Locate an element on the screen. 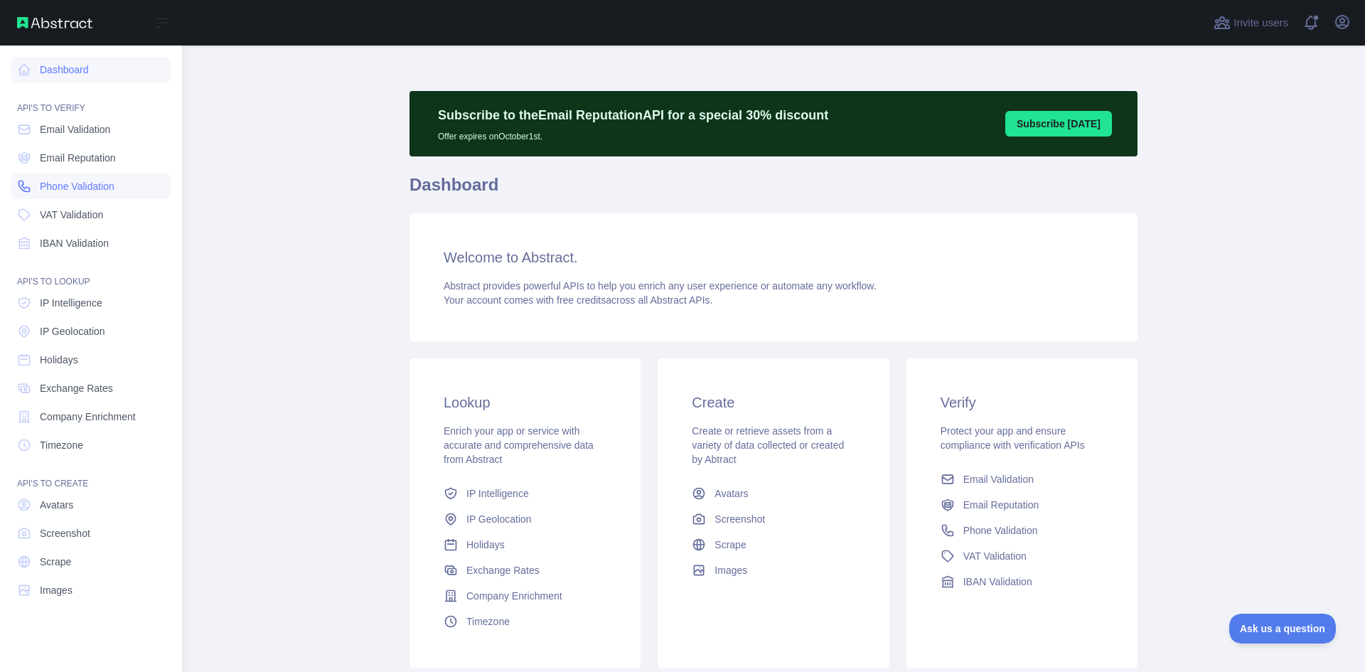  button: Invite users is located at coordinates (1251, 23).